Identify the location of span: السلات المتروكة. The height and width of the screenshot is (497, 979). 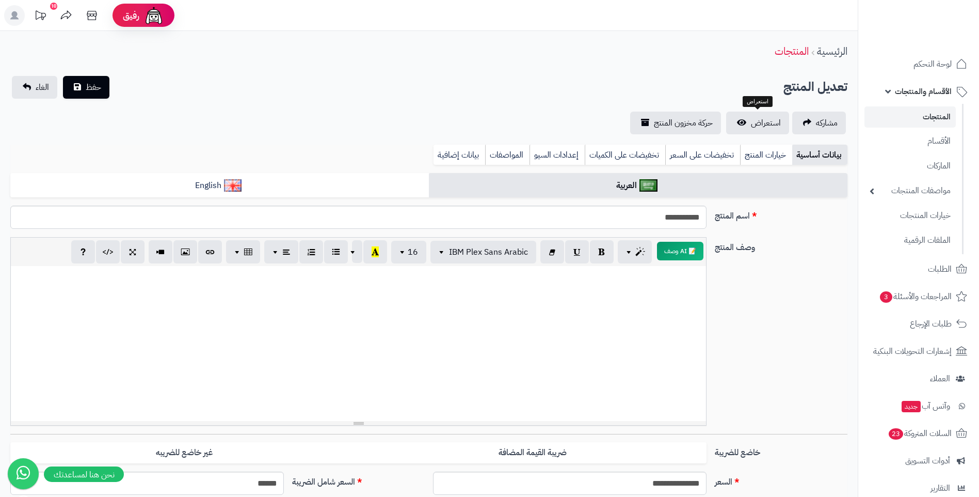
(920, 433).